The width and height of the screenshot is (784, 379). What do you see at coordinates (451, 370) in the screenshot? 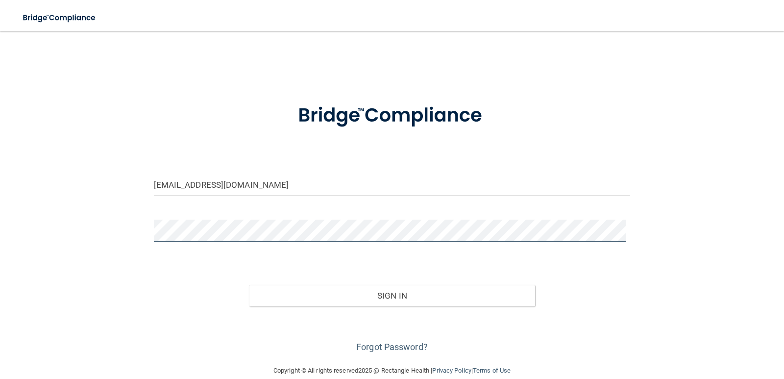
I see `a: Privacy Policy` at bounding box center [451, 370].